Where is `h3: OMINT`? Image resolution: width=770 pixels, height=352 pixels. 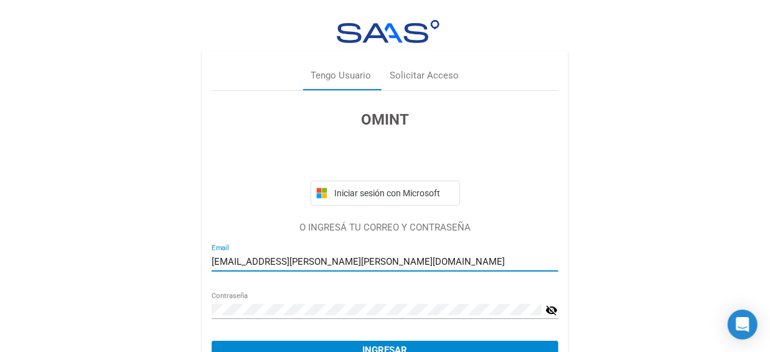
h3: OMINT is located at coordinates (384, 119).